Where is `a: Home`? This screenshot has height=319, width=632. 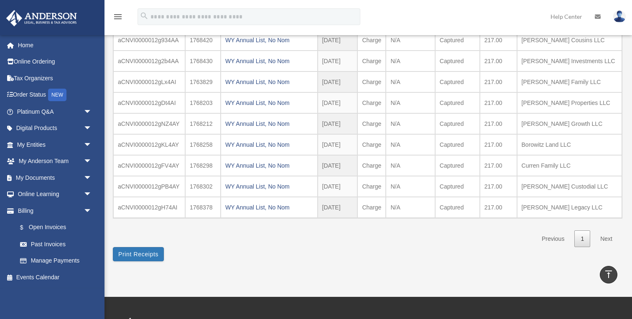
a: Home is located at coordinates (55, 45).